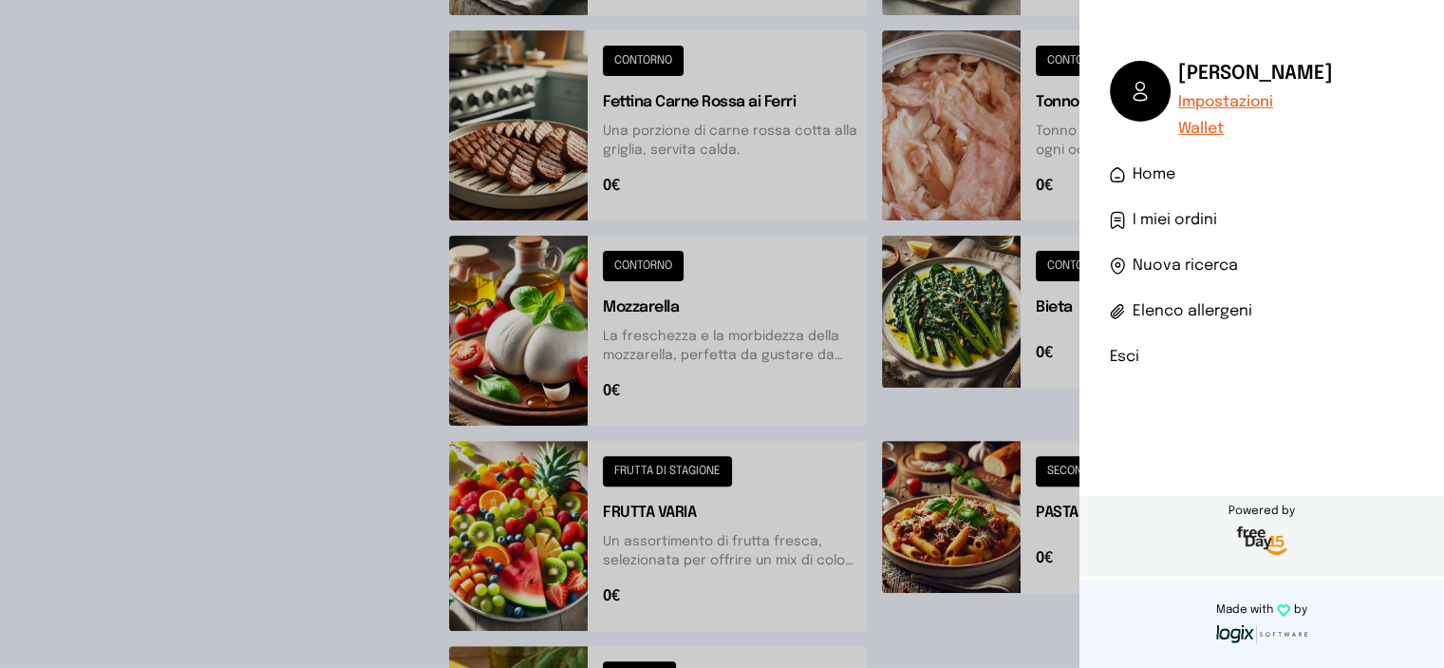 This screenshot has height=668, width=1444. What do you see at coordinates (1262, 357) in the screenshot?
I see `li: Esci` at bounding box center [1262, 357].